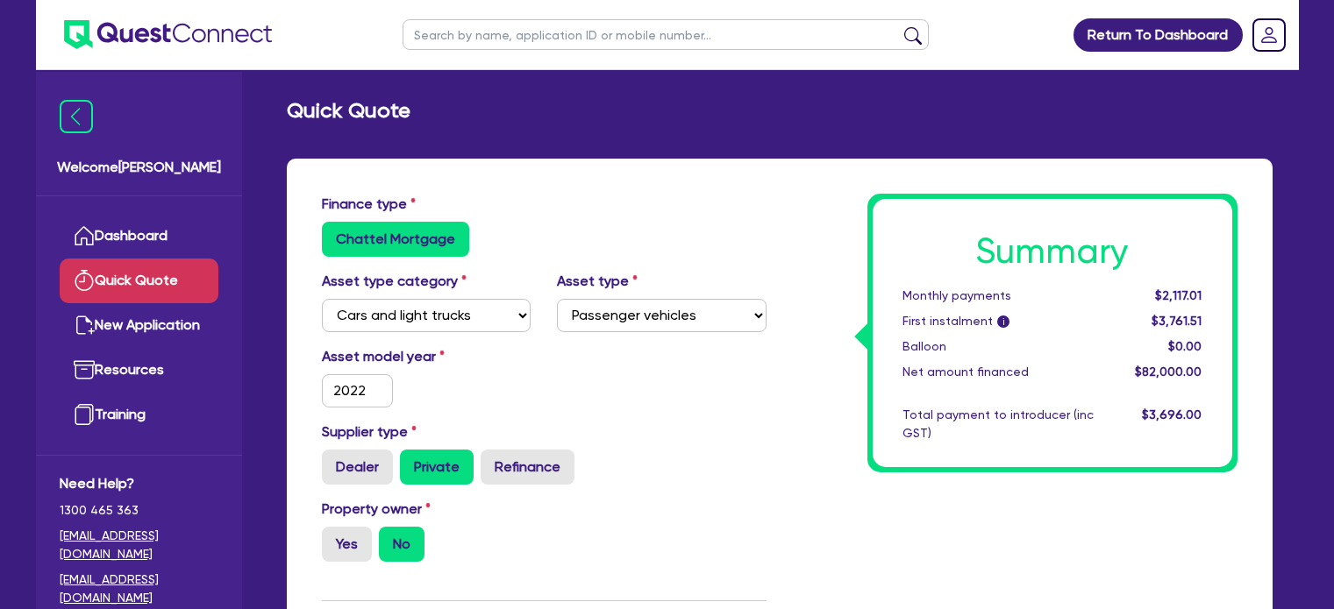 The width and height of the screenshot is (1334, 609). I want to click on h2: Quick Quote, so click(348, 110).